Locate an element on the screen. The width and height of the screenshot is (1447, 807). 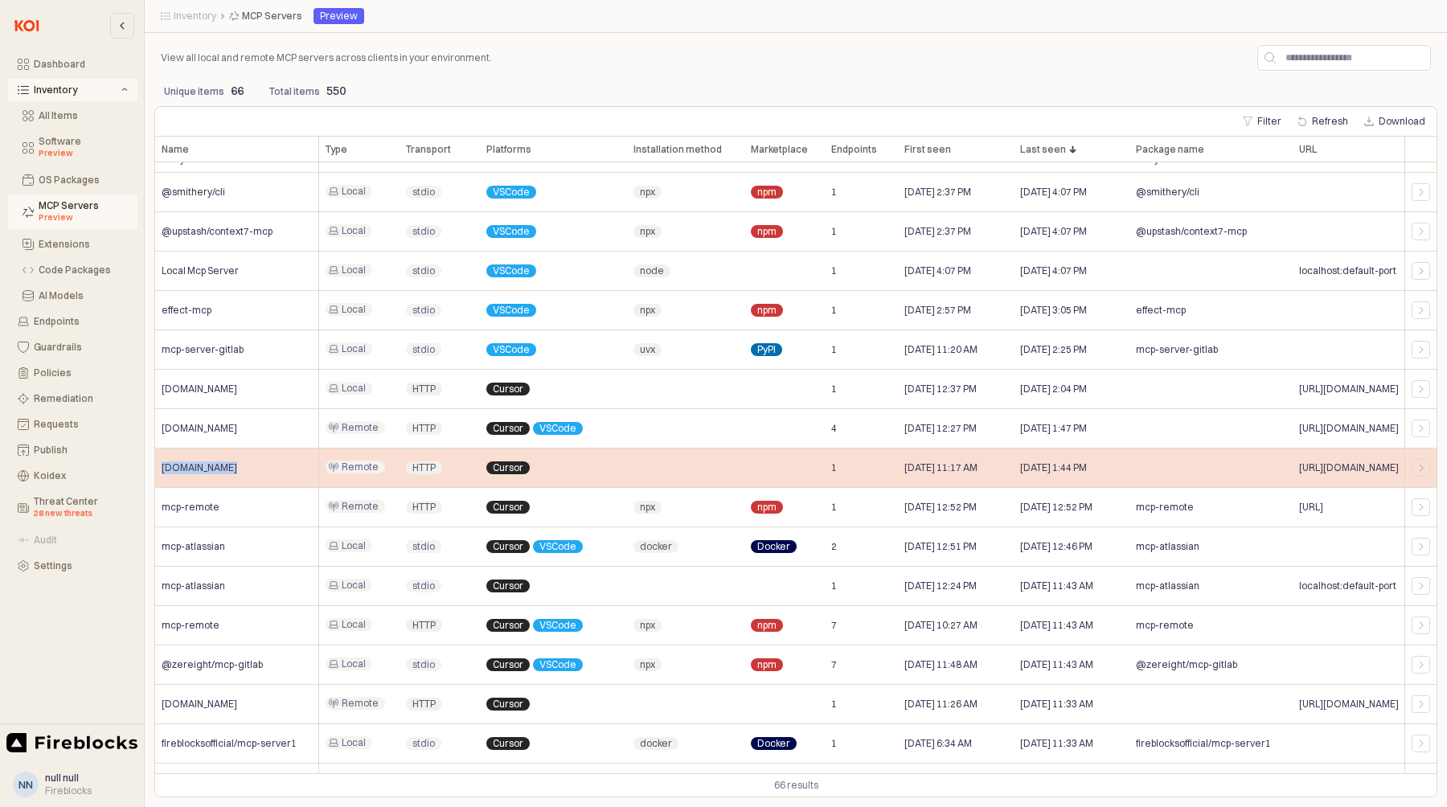
button: Inventory is located at coordinates (72, 90).